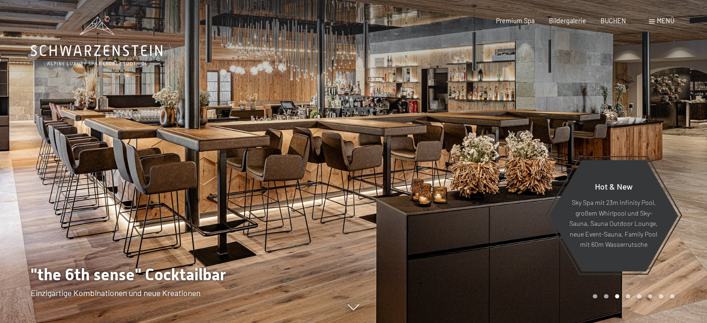 This screenshot has height=323, width=707. Describe the element at coordinates (628, 296) in the screenshot. I see `div: Carousel Page 4` at that location.